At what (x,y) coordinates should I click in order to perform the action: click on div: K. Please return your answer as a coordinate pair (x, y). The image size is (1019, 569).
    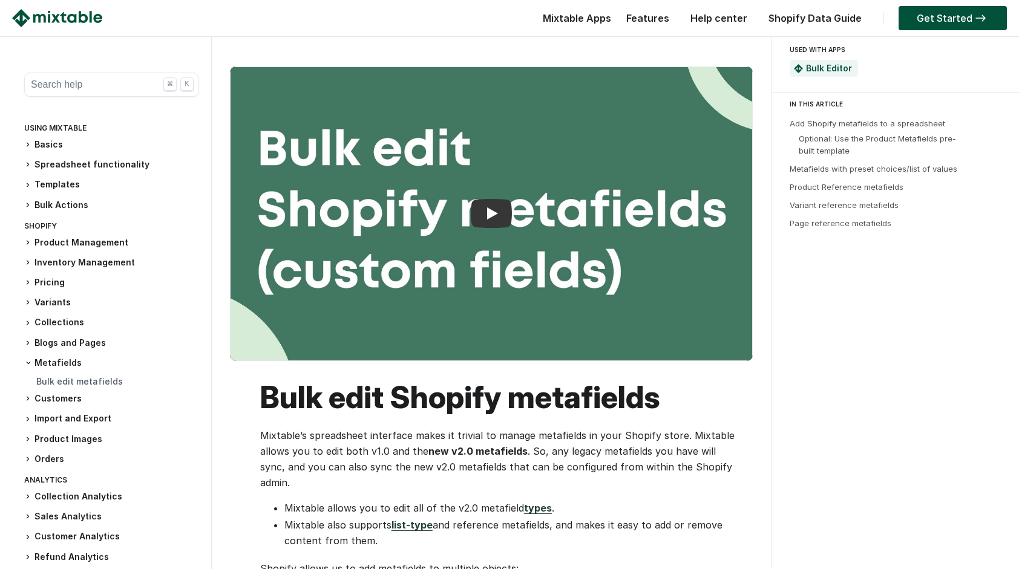
    Looking at the image, I should click on (187, 84).